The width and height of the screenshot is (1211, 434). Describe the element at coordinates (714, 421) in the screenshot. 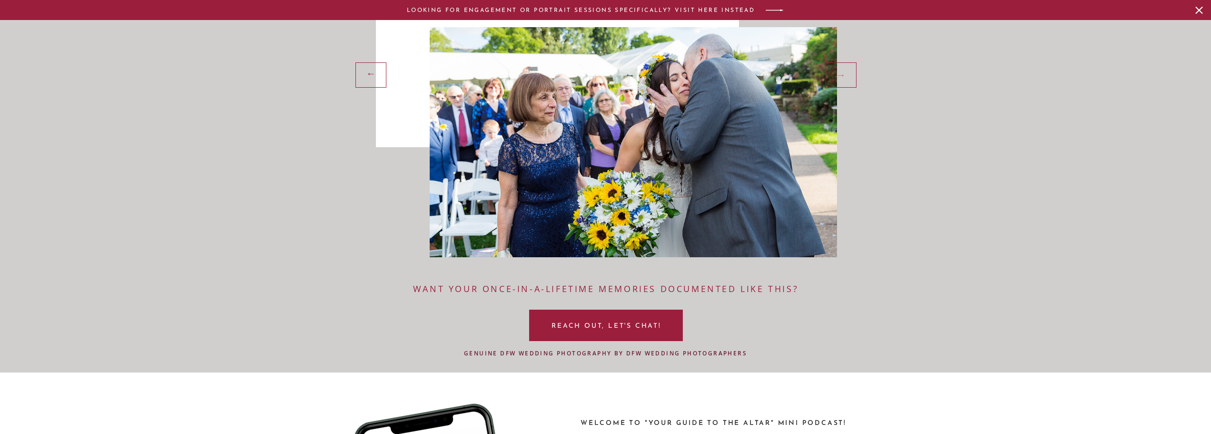

I see `h2: WELCOME TO "YOUR GUIDE TO THE ALTAR" MINI PODCAST!` at that location.